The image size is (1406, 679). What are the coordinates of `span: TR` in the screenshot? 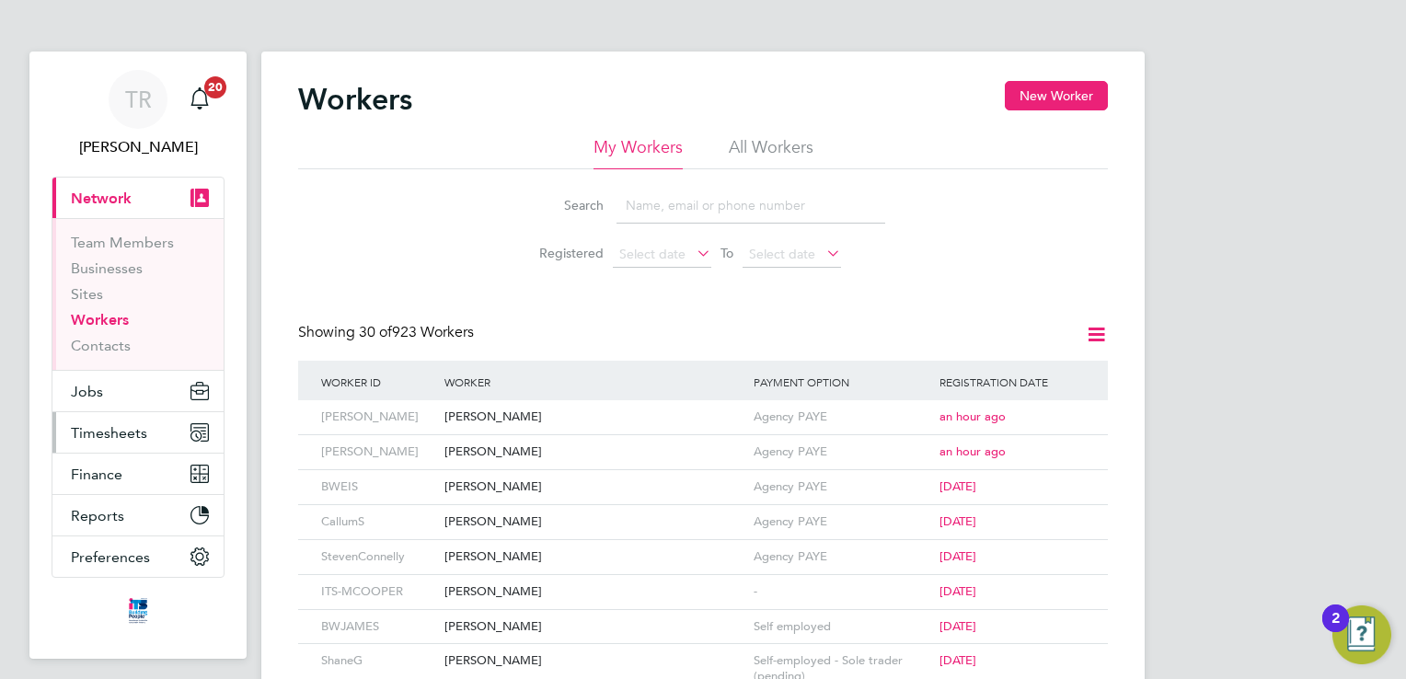 It's located at (138, 99).